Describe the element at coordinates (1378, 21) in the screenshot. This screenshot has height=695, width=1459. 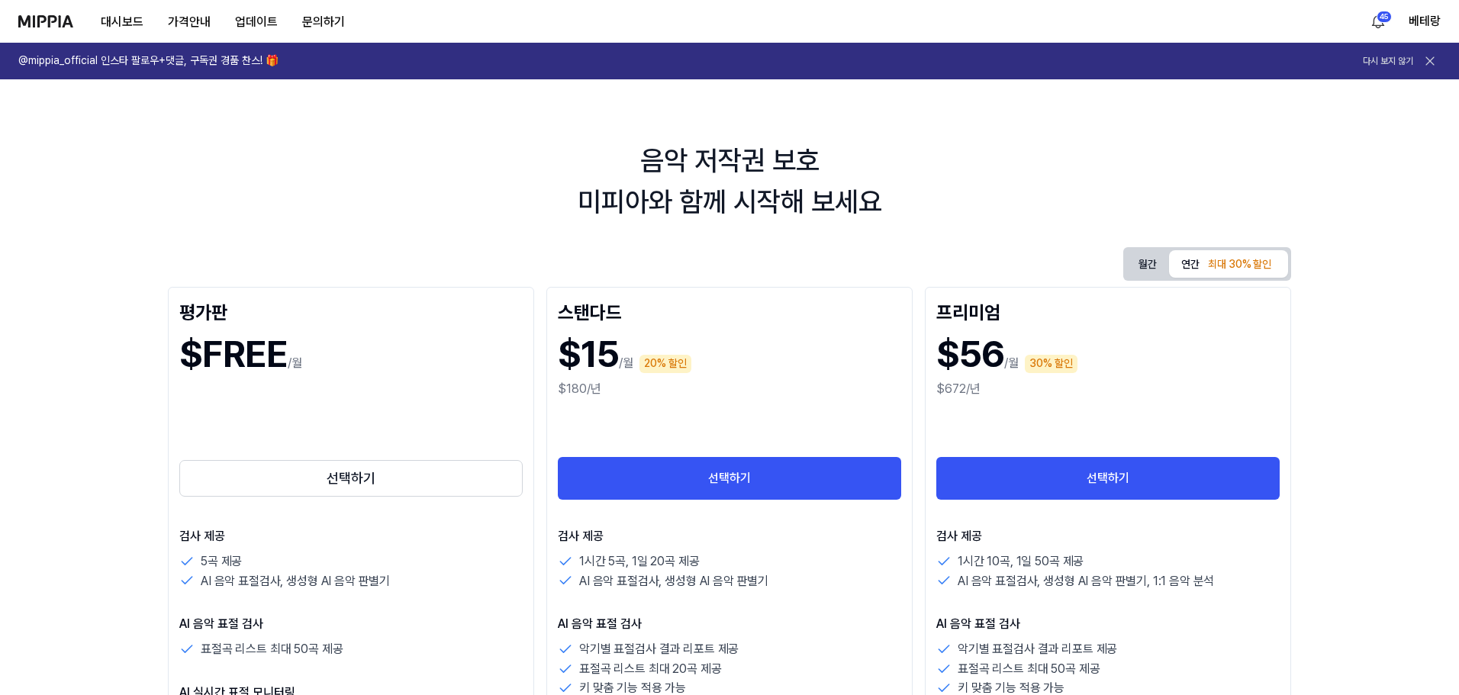
I see `button: 알림45` at that location.